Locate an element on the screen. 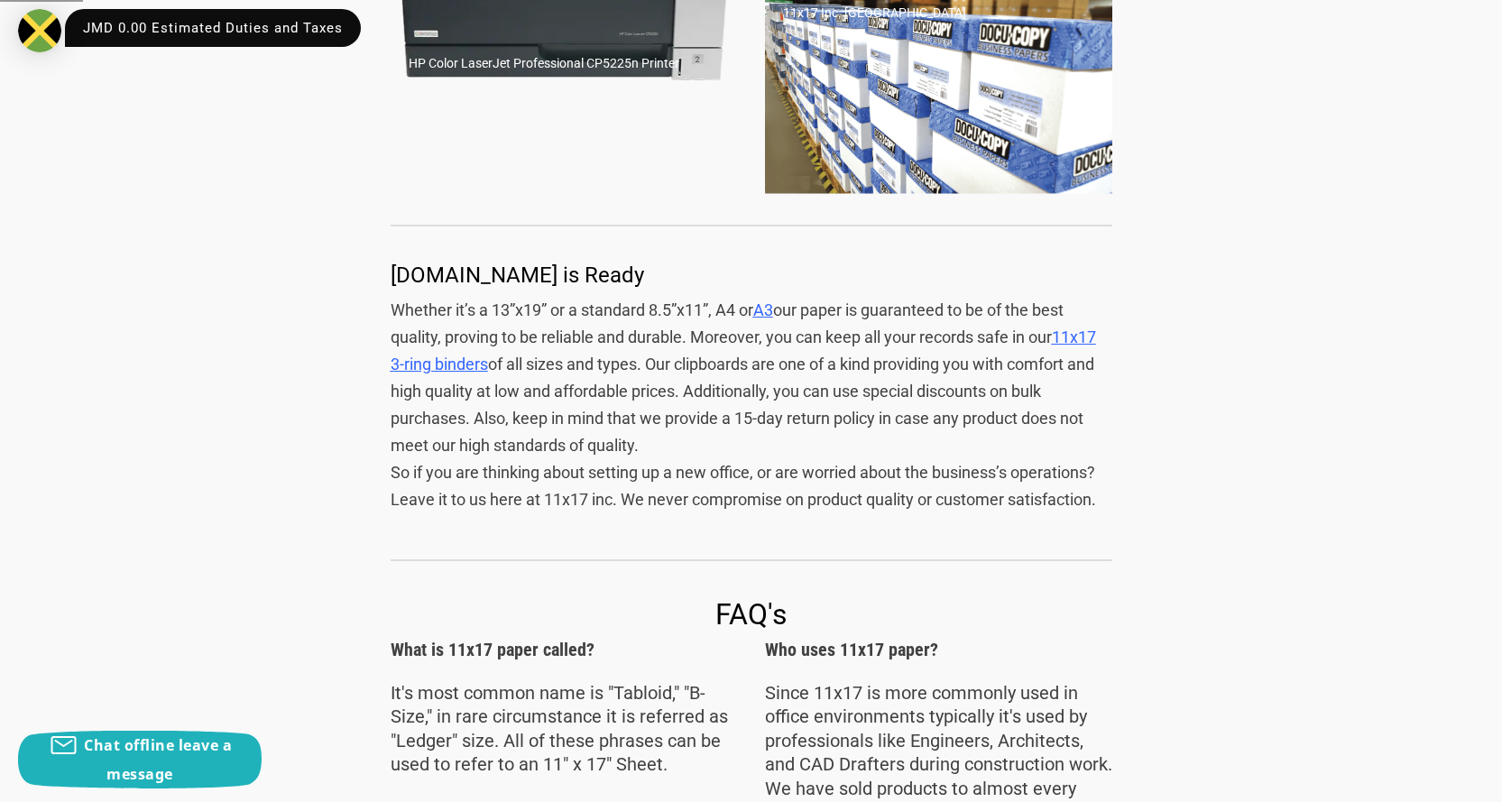  h1: FAQ's is located at coordinates (752, 614).